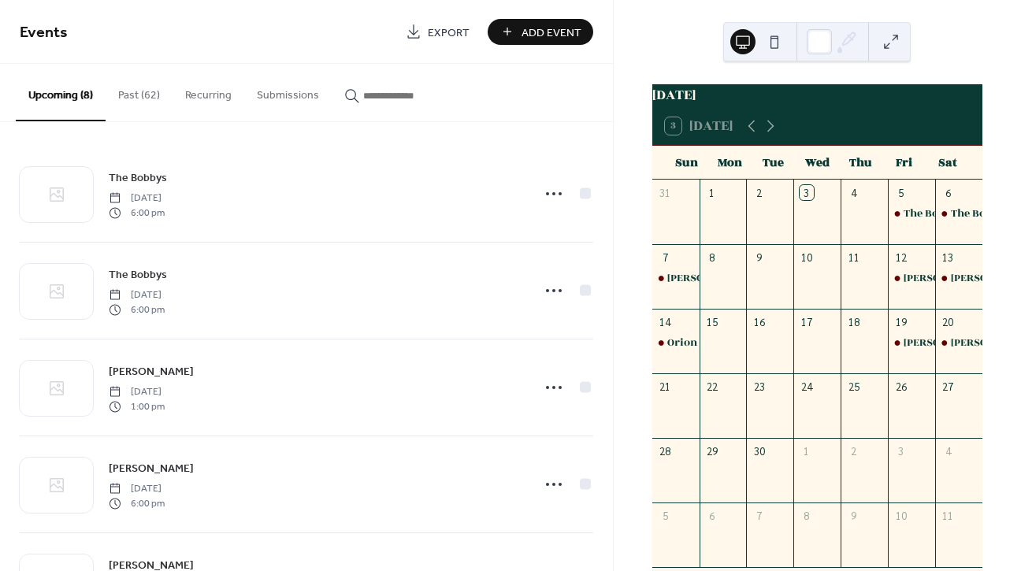 Image resolution: width=1021 pixels, height=571 pixels. What do you see at coordinates (807, 322) in the screenshot?
I see `div: 17` at bounding box center [807, 322].